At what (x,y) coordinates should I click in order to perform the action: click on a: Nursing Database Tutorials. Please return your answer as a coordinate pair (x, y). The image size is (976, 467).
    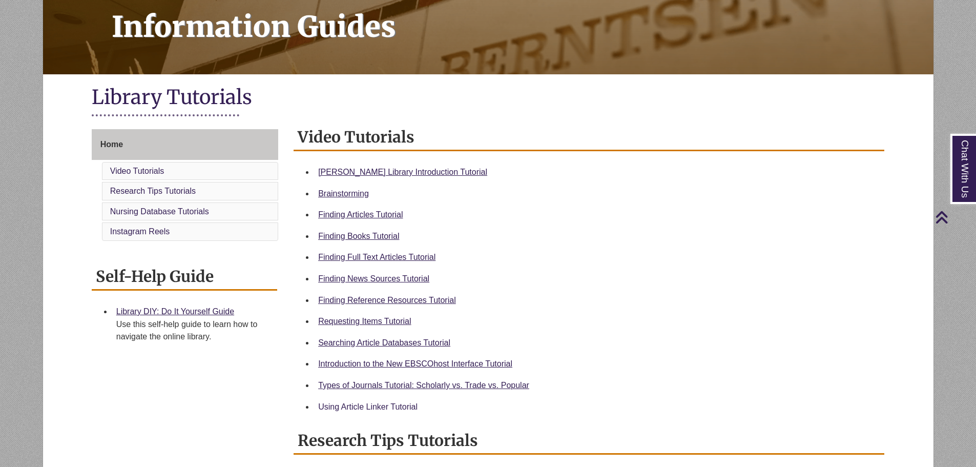
    Looking at the image, I should click on (159, 211).